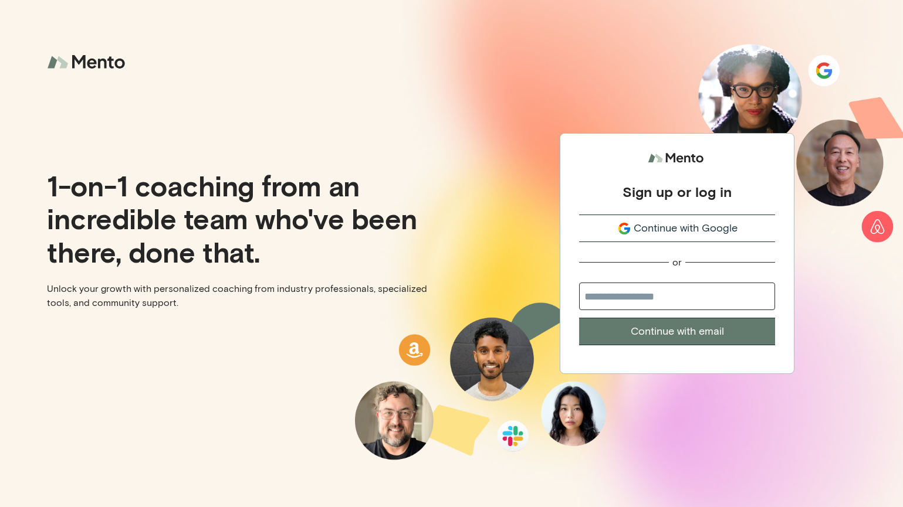 This screenshot has width=903, height=507. I want to click on p: Unlock your growth with personalized coaching from industry professionals, specialized tools, and..., so click(245, 296).